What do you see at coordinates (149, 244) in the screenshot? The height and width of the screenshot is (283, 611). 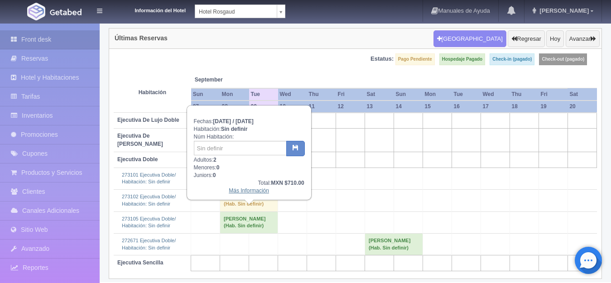 I see `a: 272671 Ejecutiva Doble/Habitación: Sin definir` at bounding box center [149, 244].